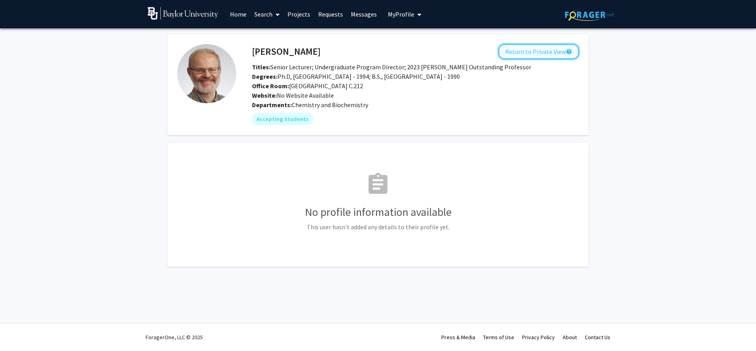 The image size is (756, 351). What do you see at coordinates (293, 95) in the screenshot?
I see `span: No Website Available` at bounding box center [293, 95].